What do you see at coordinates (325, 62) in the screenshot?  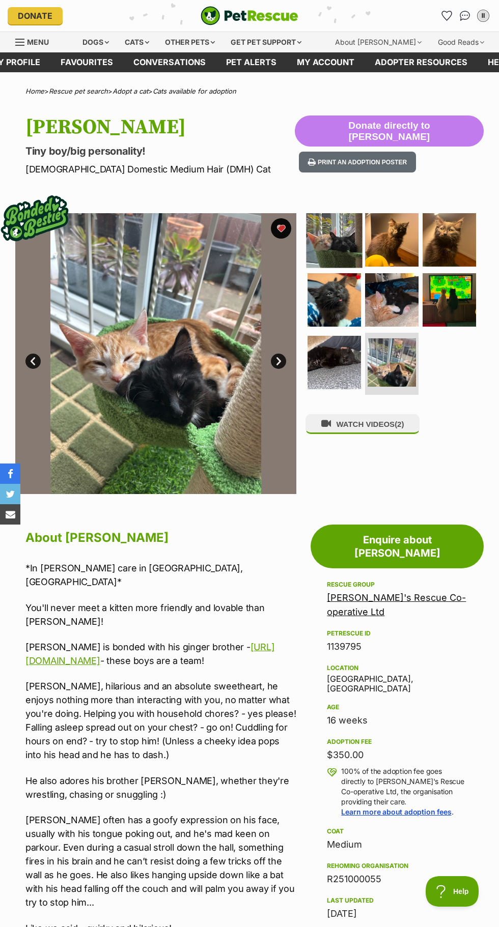 I see `a: My account` at bounding box center [325, 62].